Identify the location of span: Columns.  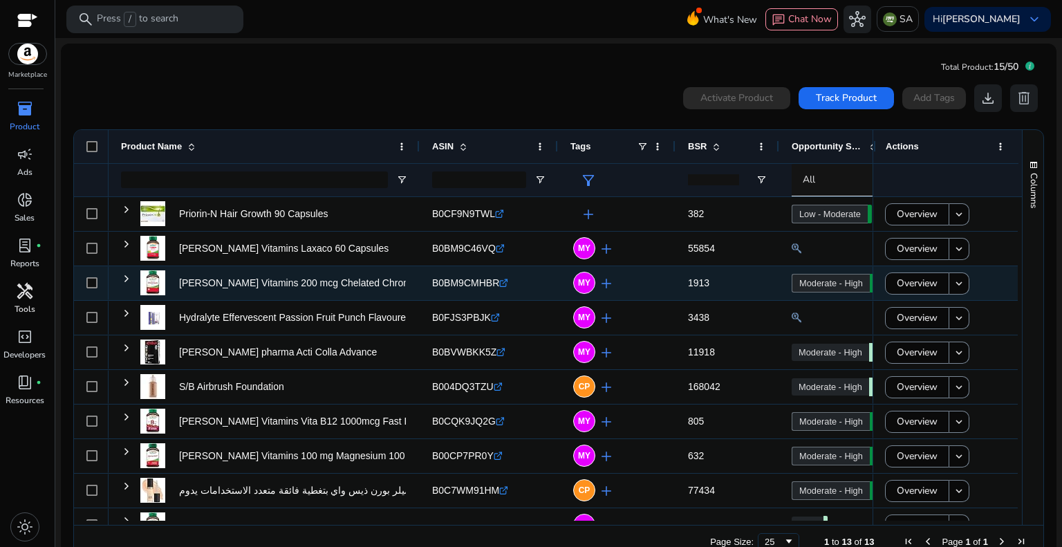
(1034, 190).